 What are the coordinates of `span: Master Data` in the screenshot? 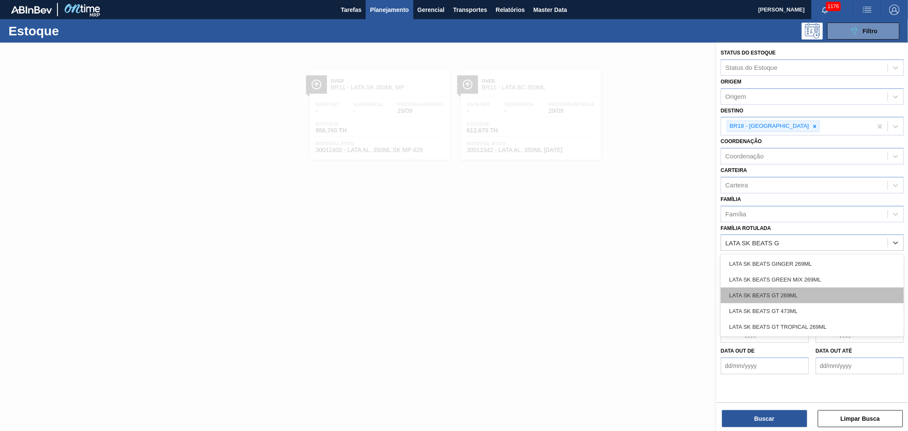 It's located at (550, 10).